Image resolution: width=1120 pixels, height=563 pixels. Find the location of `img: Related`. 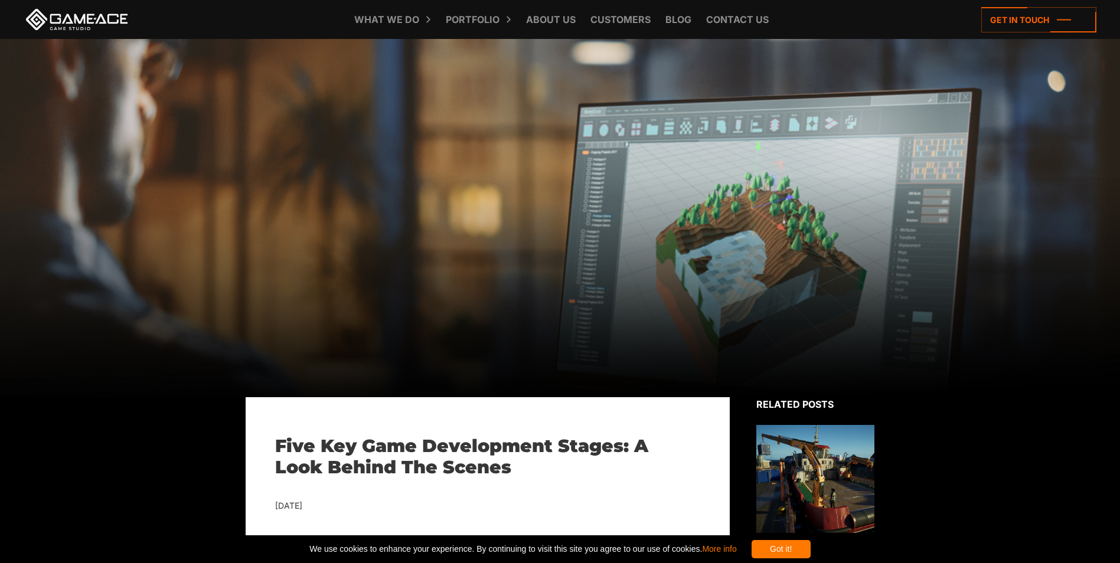

img: Related is located at coordinates (815, 479).